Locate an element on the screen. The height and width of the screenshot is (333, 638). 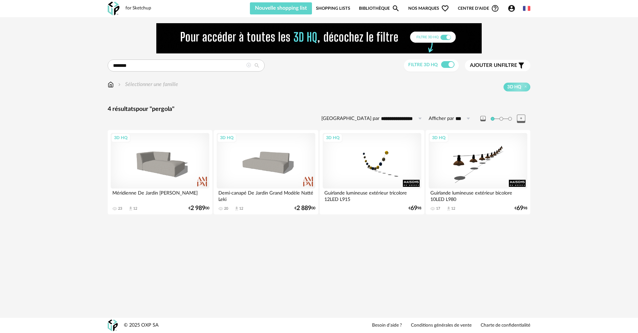
span: Filtre 3D HQ is located at coordinates (423, 65).